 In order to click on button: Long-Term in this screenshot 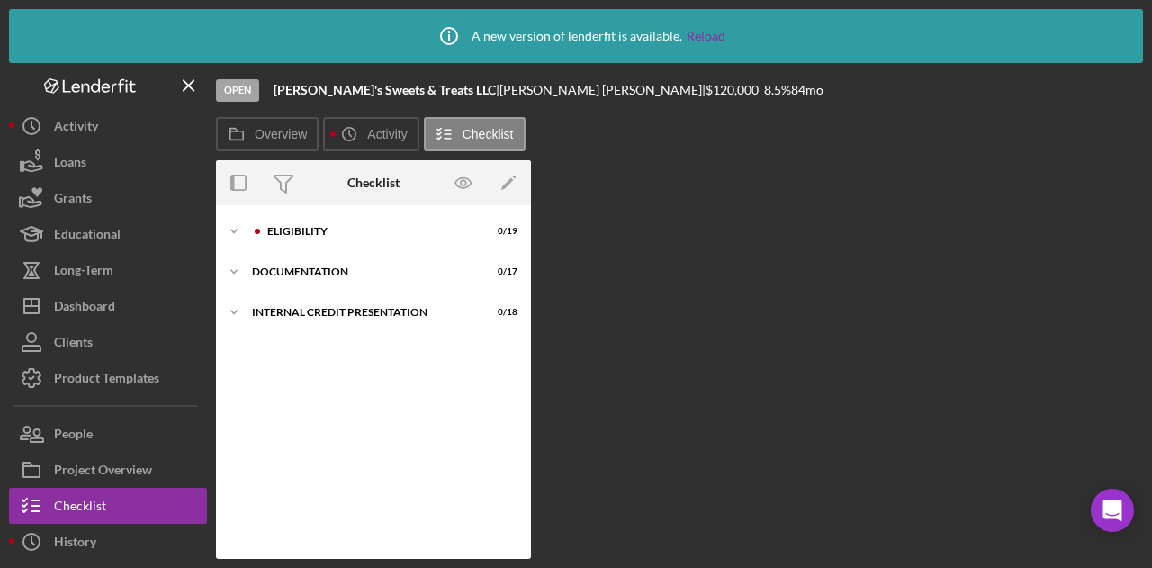, I will do `click(108, 270)`.